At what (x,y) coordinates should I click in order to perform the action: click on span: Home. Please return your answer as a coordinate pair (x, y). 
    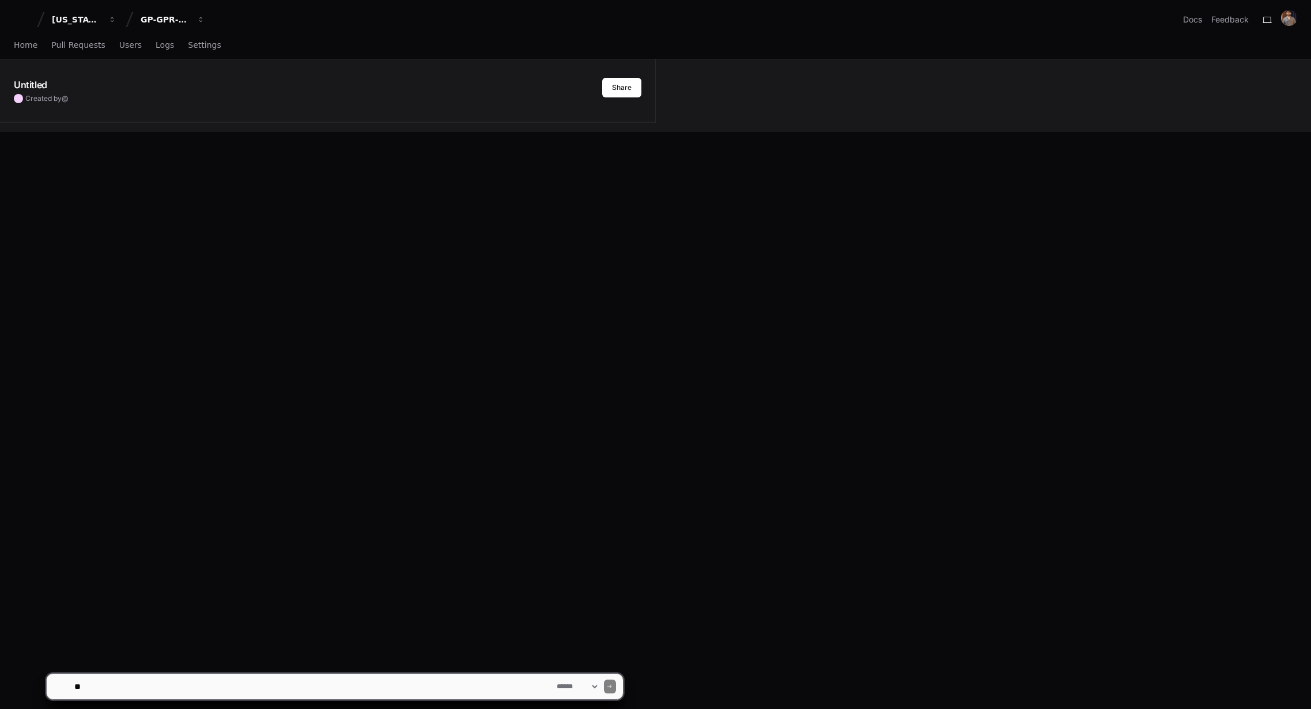
    Looking at the image, I should click on (25, 45).